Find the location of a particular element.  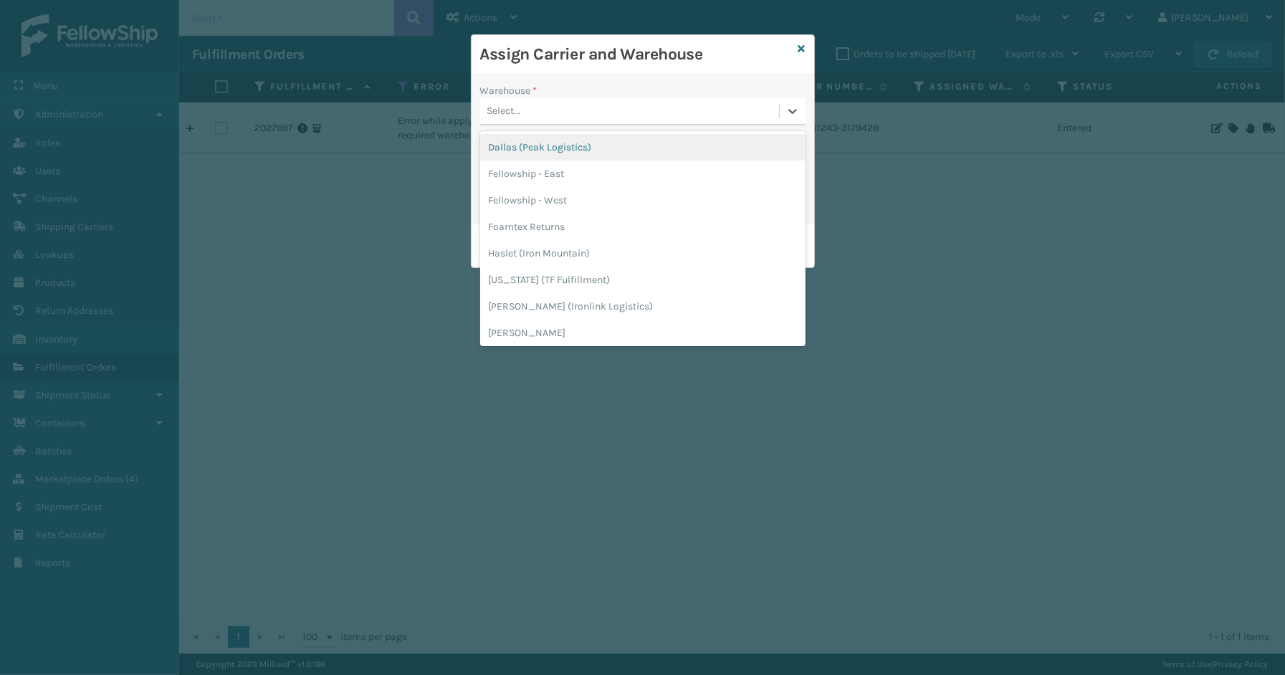

div: Fellowship - East is located at coordinates (643, 173).